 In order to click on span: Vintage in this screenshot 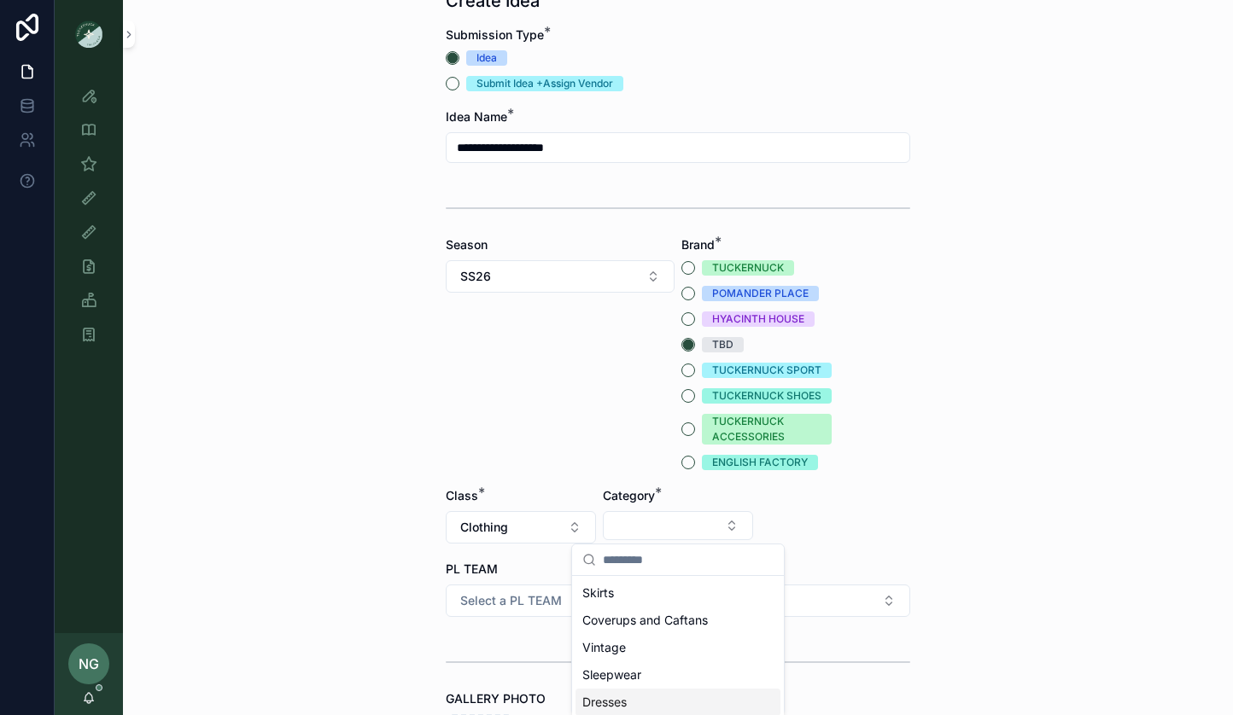, I will do `click(603, 648)`.